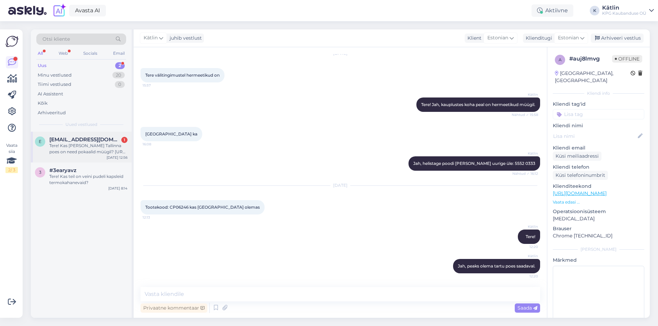  Describe the element at coordinates (598, 229) in the screenshot. I see `p: Brauser` at that location.